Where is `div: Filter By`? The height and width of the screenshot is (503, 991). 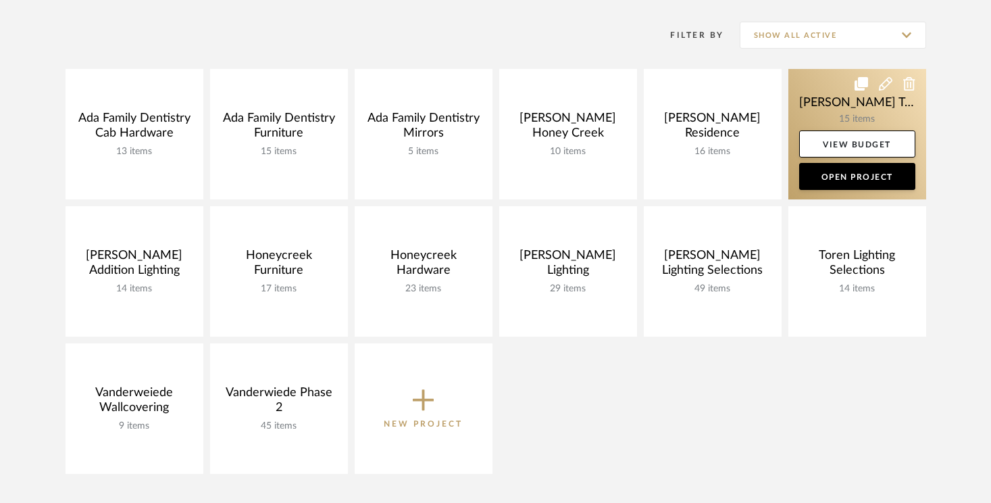
div: Filter By is located at coordinates (688, 35).